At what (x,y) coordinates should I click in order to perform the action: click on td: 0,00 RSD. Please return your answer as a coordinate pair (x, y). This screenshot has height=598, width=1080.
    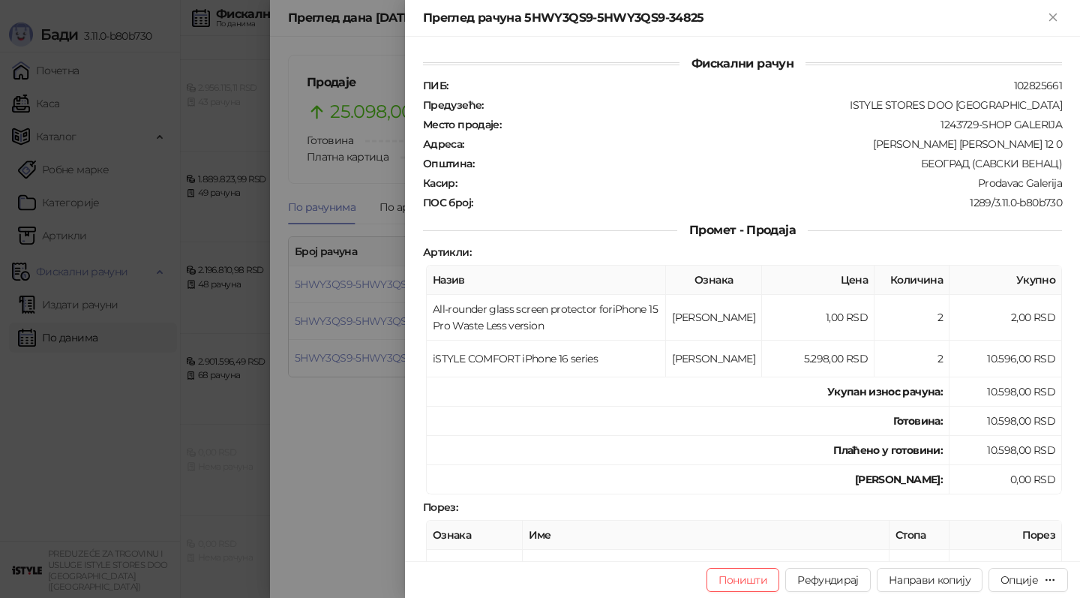
    Looking at the image, I should click on (1006, 479).